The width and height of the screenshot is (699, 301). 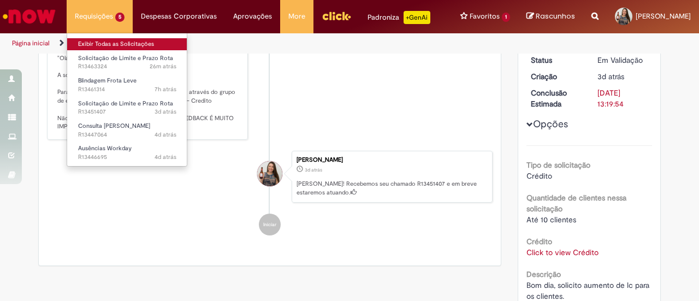 I want to click on div: Naiana Mendonca Lopes, so click(x=270, y=174).